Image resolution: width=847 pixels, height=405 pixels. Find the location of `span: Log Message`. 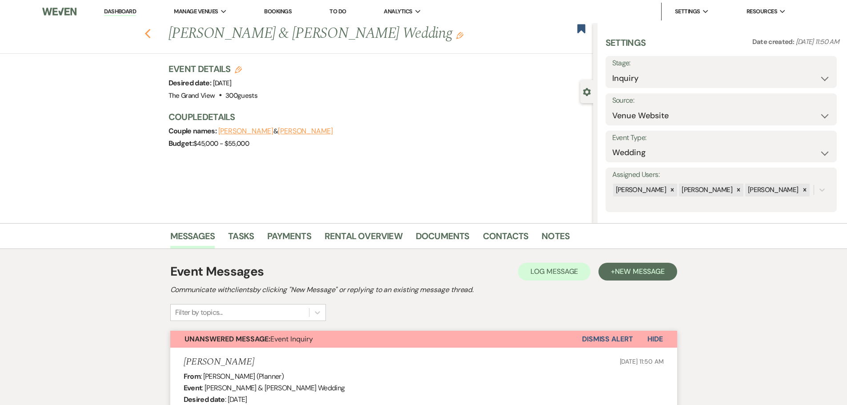

span: Log Message is located at coordinates (554, 271).